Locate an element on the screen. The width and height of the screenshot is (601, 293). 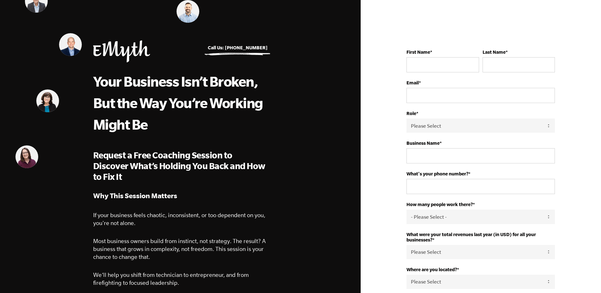
img: Jonathan Slater, EMyth Business Coach is located at coordinates (70, 45).